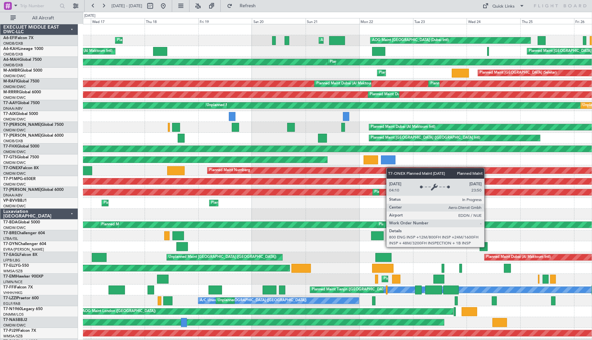  What do you see at coordinates (333, 21) in the screenshot?
I see `div: Sun 21` at bounding box center [333, 21].